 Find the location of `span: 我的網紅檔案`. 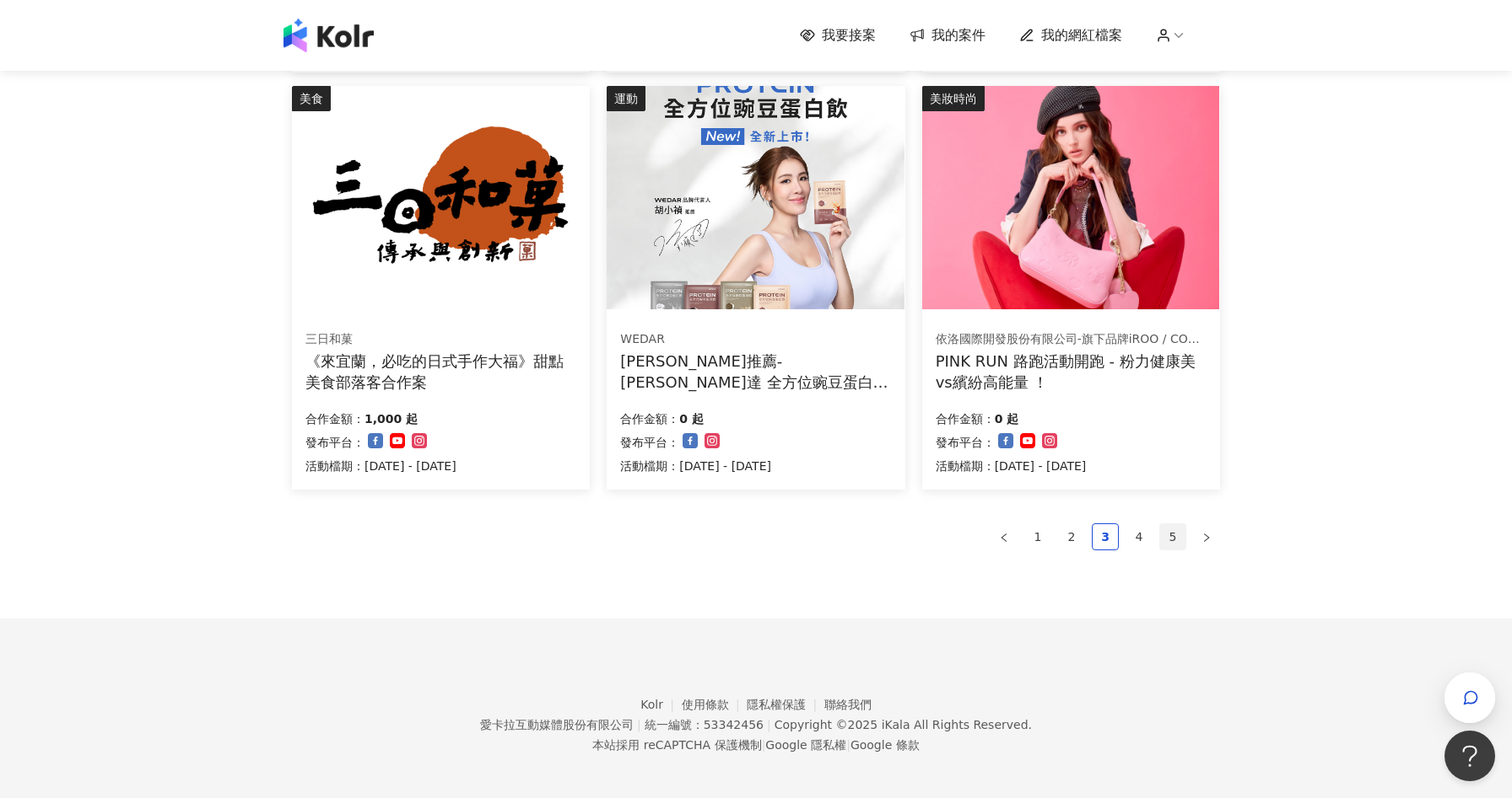

span: 我的網紅檔案 is located at coordinates (1081, 35).